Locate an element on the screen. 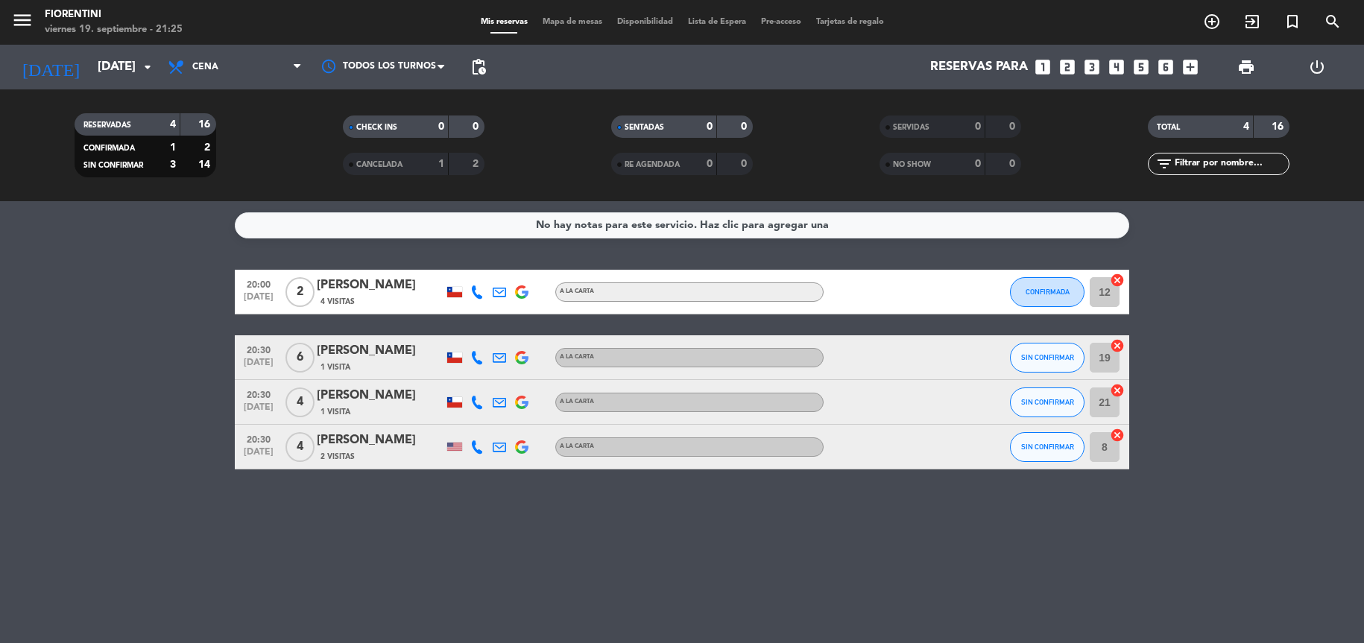  span: 2 Visitas is located at coordinates (338, 457).